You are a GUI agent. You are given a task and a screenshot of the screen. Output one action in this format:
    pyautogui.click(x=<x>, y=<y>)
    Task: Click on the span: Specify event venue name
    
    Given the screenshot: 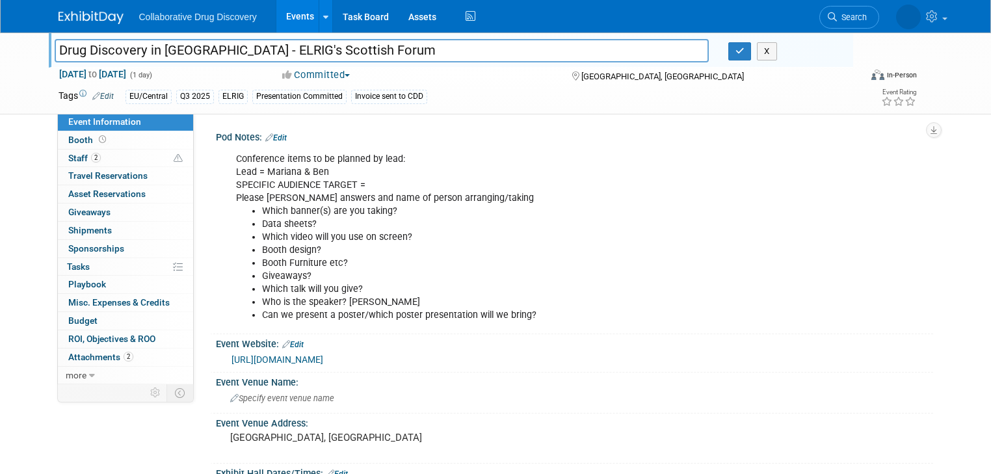 What is the action you would take?
    pyautogui.click(x=282, y=398)
    